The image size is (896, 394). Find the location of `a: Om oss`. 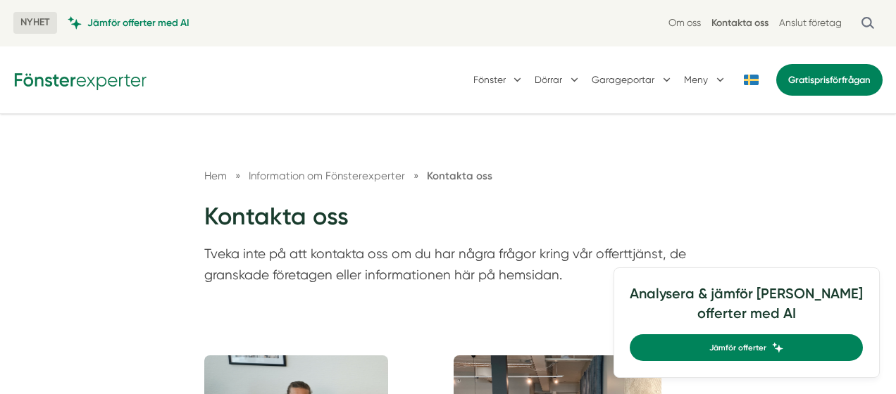

a: Om oss is located at coordinates (685, 23).